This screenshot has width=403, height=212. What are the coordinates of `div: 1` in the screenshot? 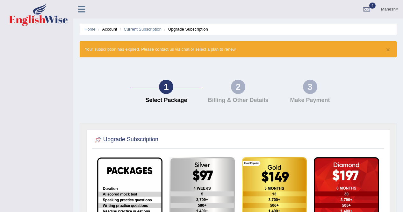 It's located at (166, 87).